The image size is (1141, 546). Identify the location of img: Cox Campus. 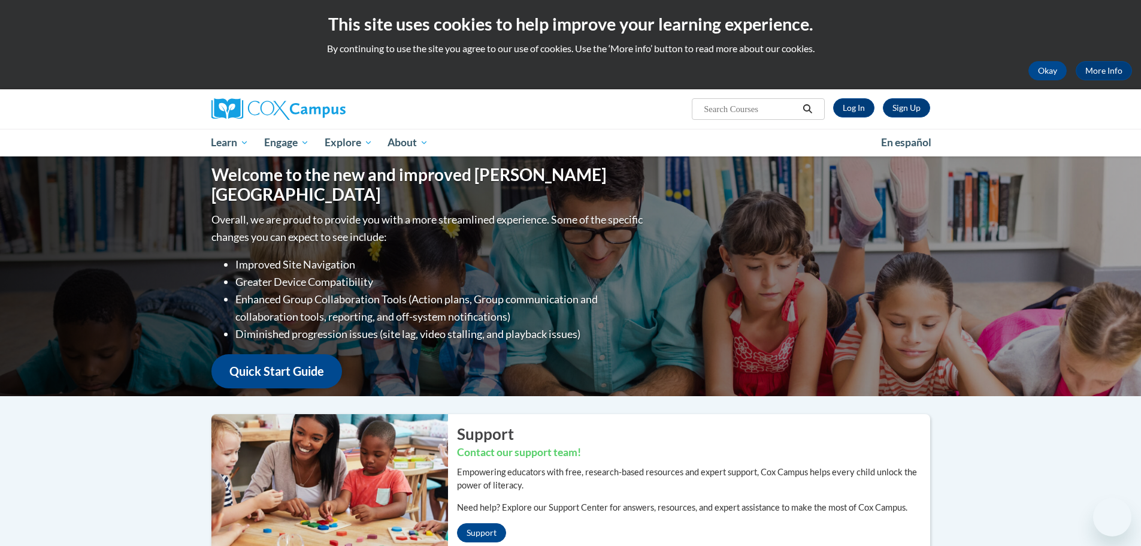
(279, 109).